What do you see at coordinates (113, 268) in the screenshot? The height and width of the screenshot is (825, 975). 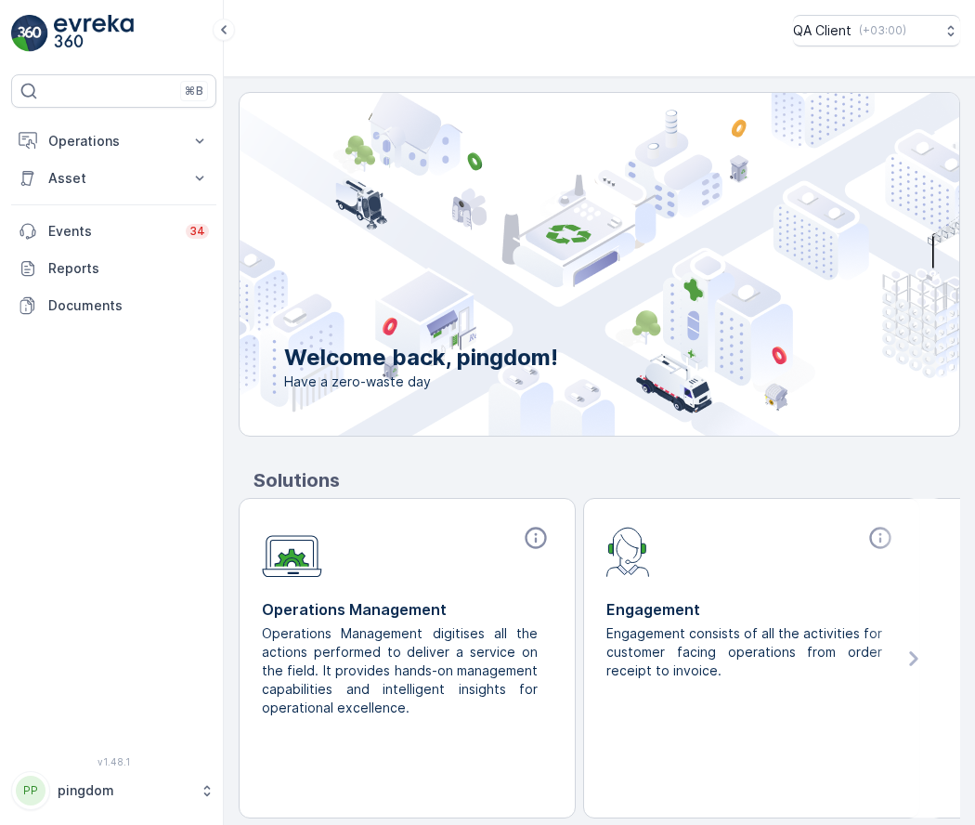 I see `a: Reports` at bounding box center [113, 268].